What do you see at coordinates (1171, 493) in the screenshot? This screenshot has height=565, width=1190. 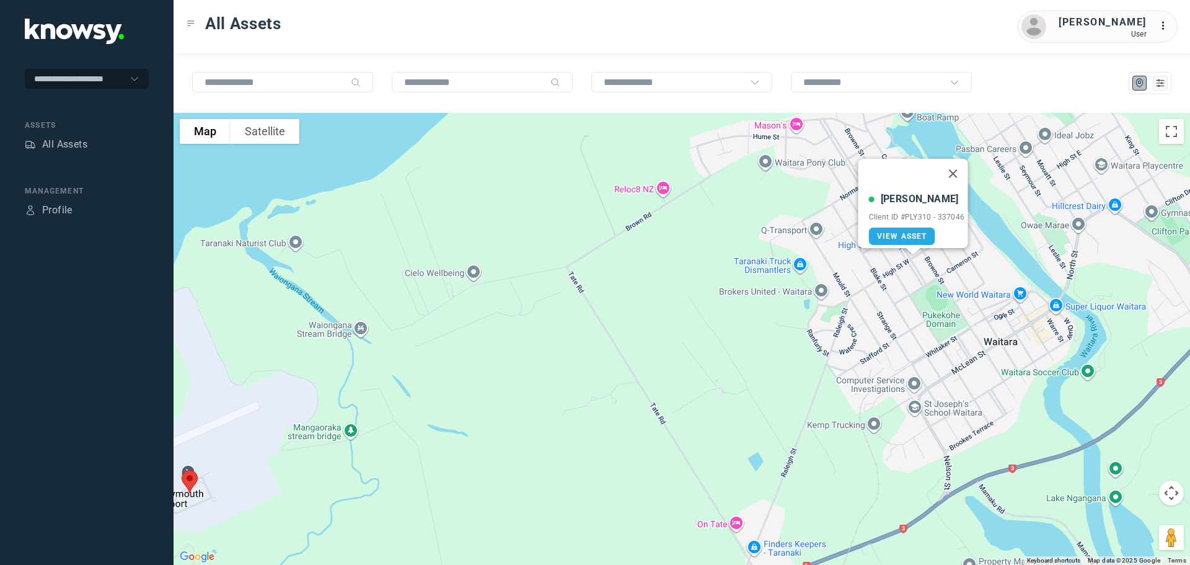 I see `button: Map camera controls` at bounding box center [1171, 493].